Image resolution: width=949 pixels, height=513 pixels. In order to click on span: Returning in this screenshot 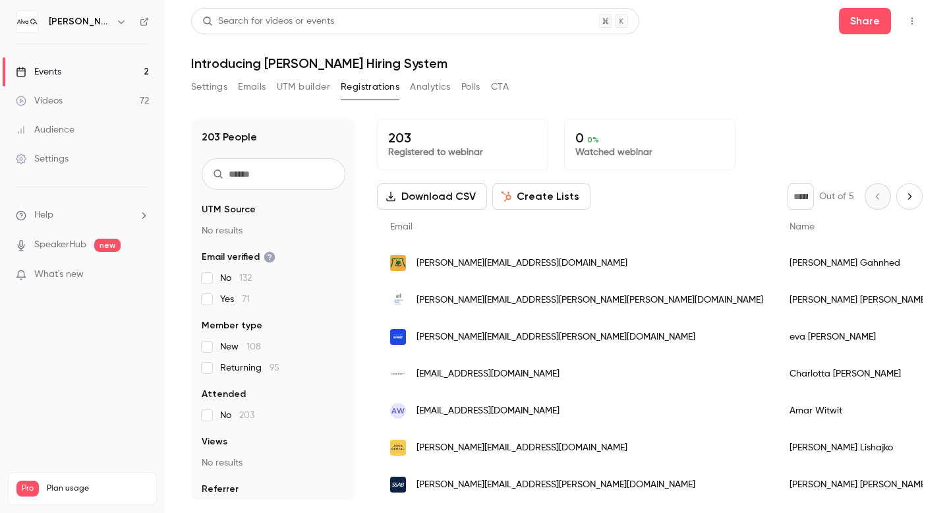, I will do `click(250, 368)`.